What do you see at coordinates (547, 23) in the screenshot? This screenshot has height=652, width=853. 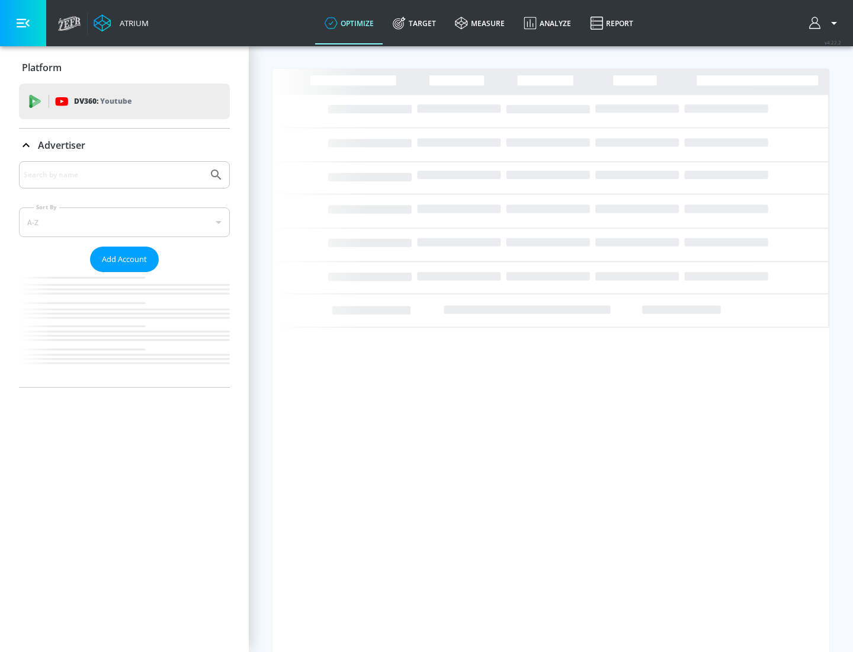 I see `a: Analyze` at bounding box center [547, 23].